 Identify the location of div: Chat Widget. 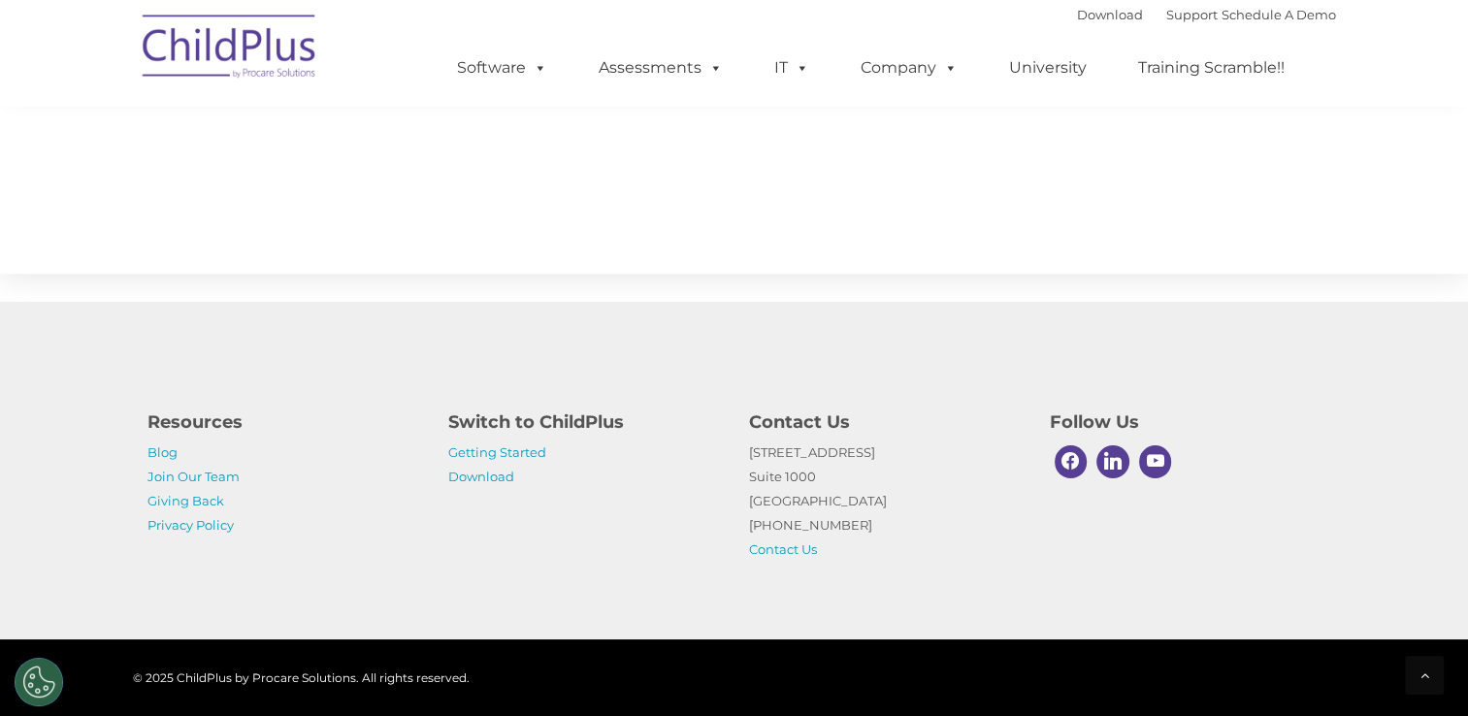
(1310, 611).